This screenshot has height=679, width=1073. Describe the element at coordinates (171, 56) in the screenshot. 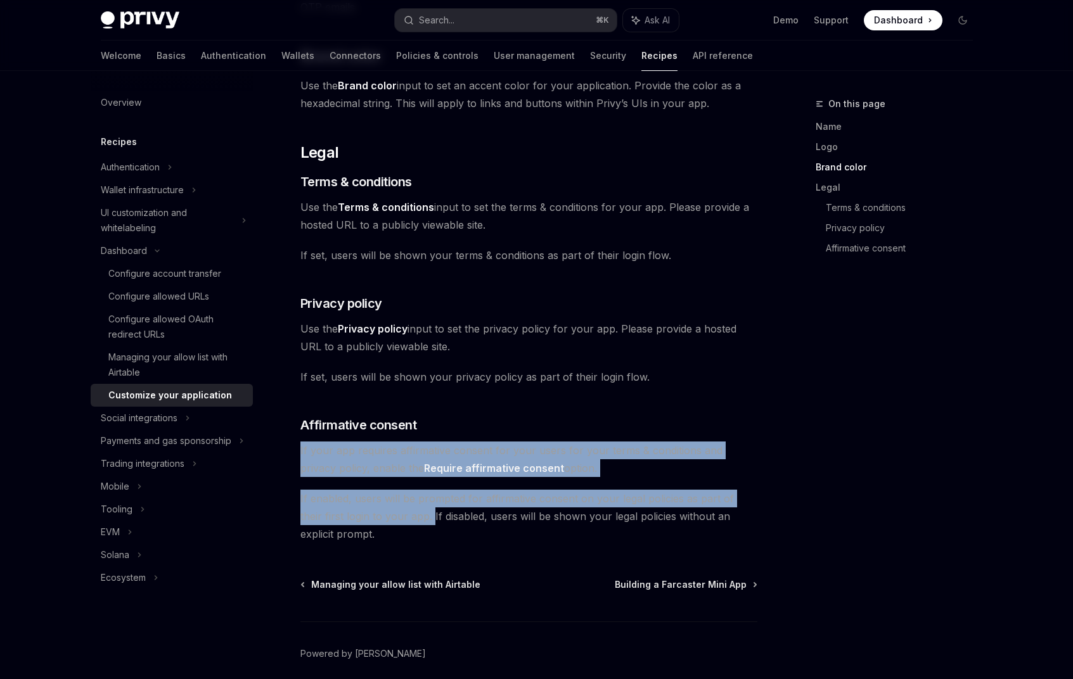

I see `a: Basics` at that location.